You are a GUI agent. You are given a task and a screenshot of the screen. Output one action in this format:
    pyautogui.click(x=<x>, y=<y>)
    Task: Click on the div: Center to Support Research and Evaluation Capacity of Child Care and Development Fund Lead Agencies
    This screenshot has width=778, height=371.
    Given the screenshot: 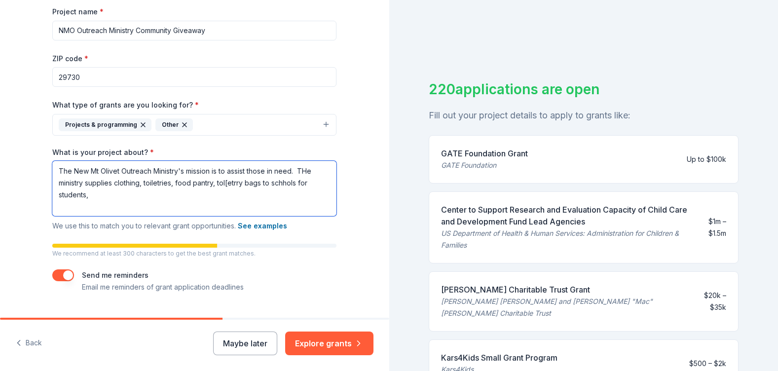 What is the action you would take?
    pyautogui.click(x=567, y=215)
    